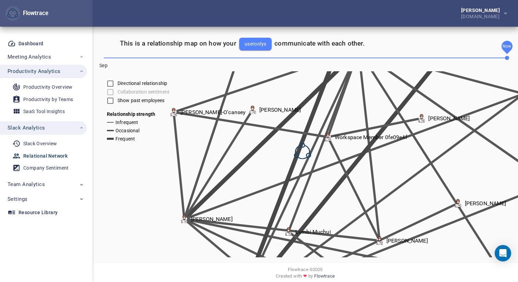 The width and height of the screenshot is (518, 282). What do you see at coordinates (17, 199) in the screenshot?
I see `span: Settings` at bounding box center [17, 199].